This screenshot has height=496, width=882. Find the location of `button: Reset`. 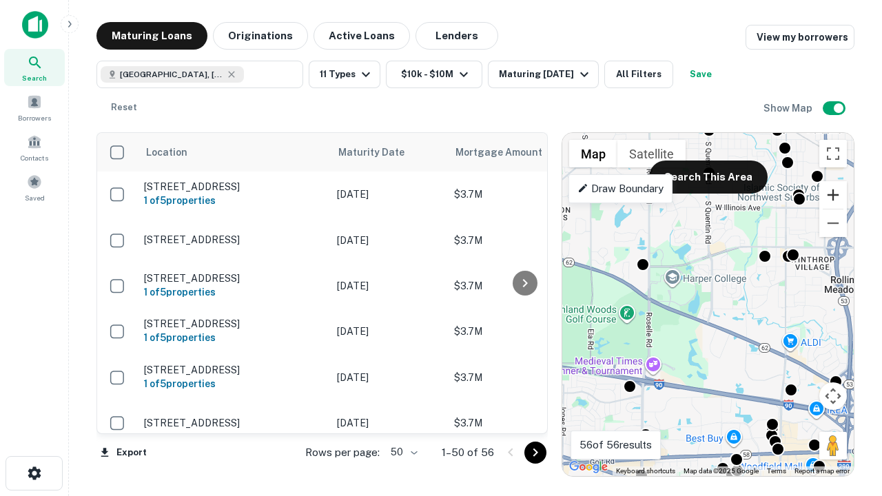

button: Reset is located at coordinates (124, 107).